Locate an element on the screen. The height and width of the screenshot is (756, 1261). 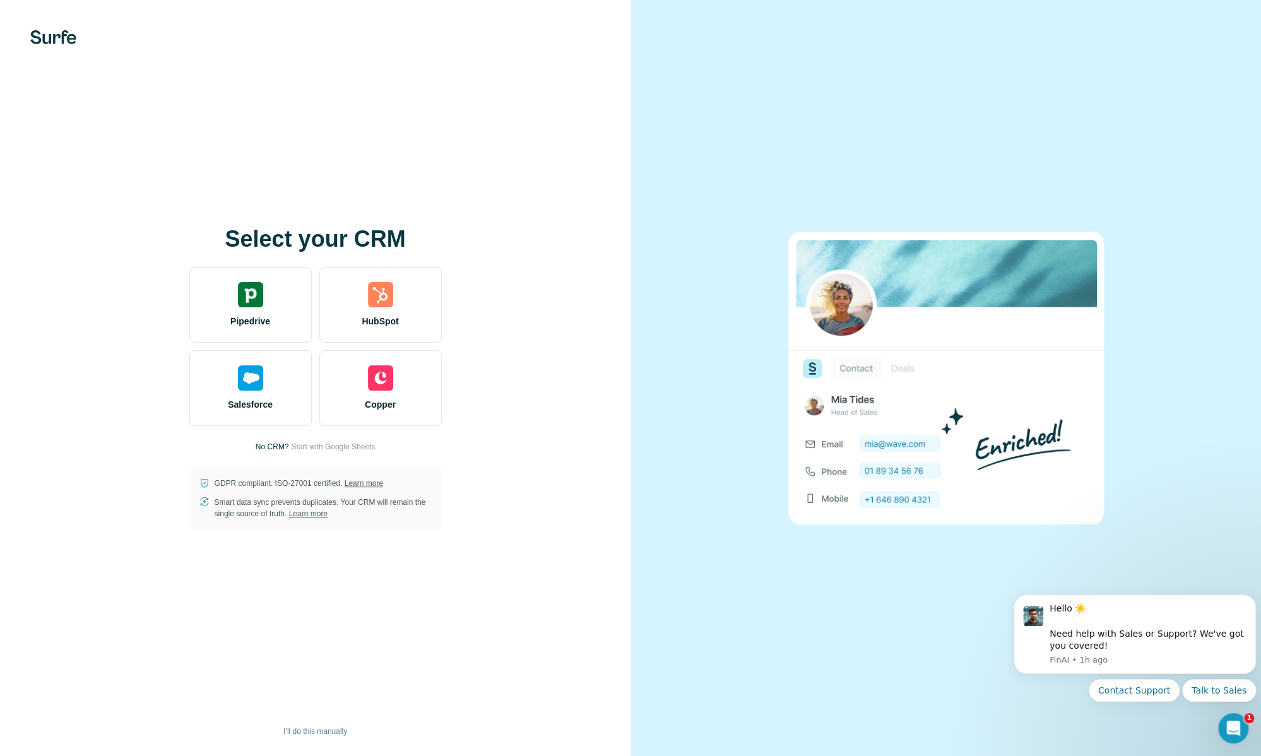
h1: Select your CRM is located at coordinates (316, 239).